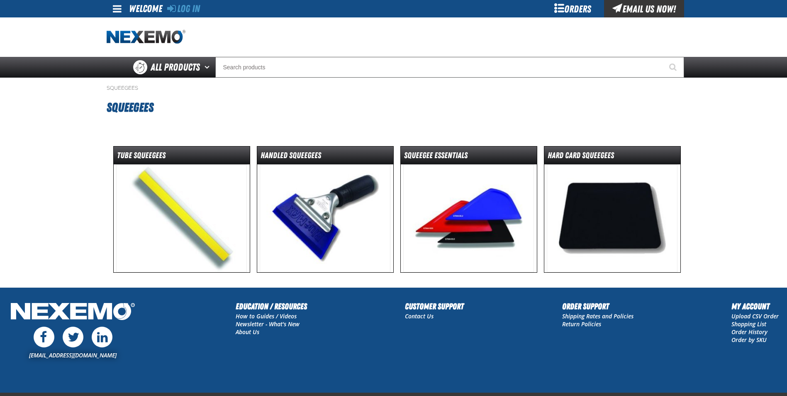 Image resolution: width=787 pixels, height=396 pixels. I want to click on h2: Order Support, so click(598, 306).